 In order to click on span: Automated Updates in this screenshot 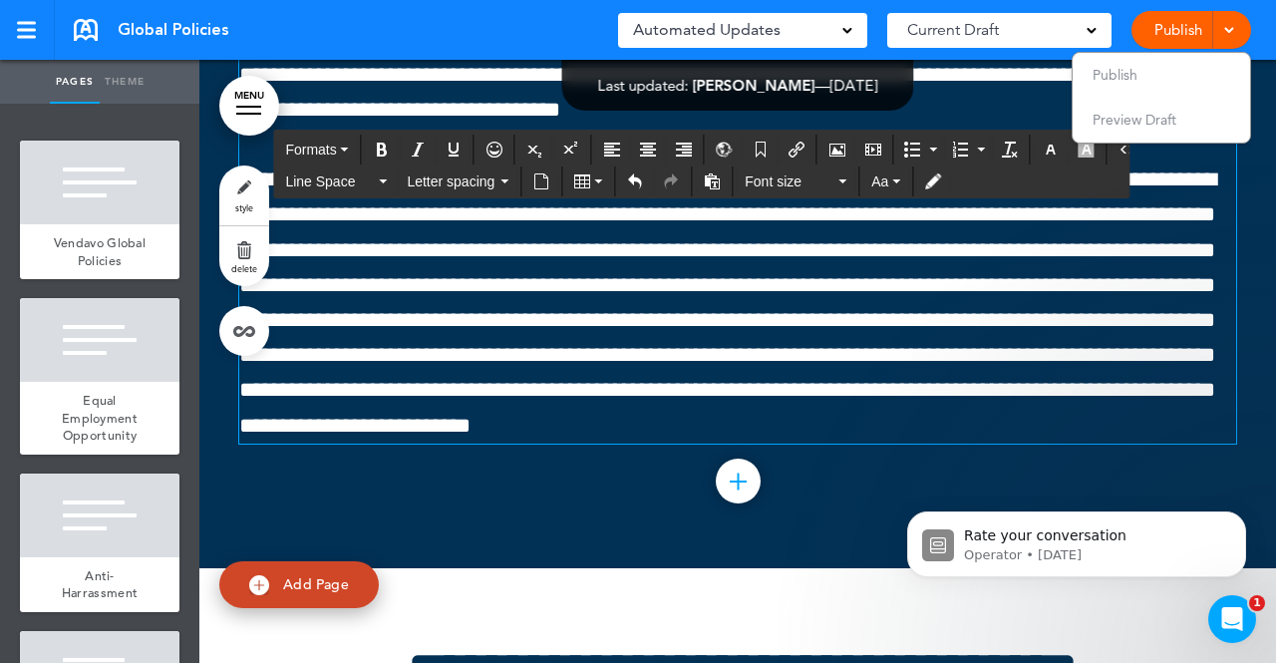, I will do `click(707, 30)`.